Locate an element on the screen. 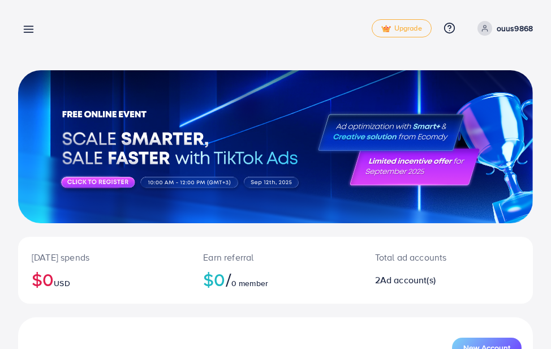  p: Total ad accounts is located at coordinates (426, 257).